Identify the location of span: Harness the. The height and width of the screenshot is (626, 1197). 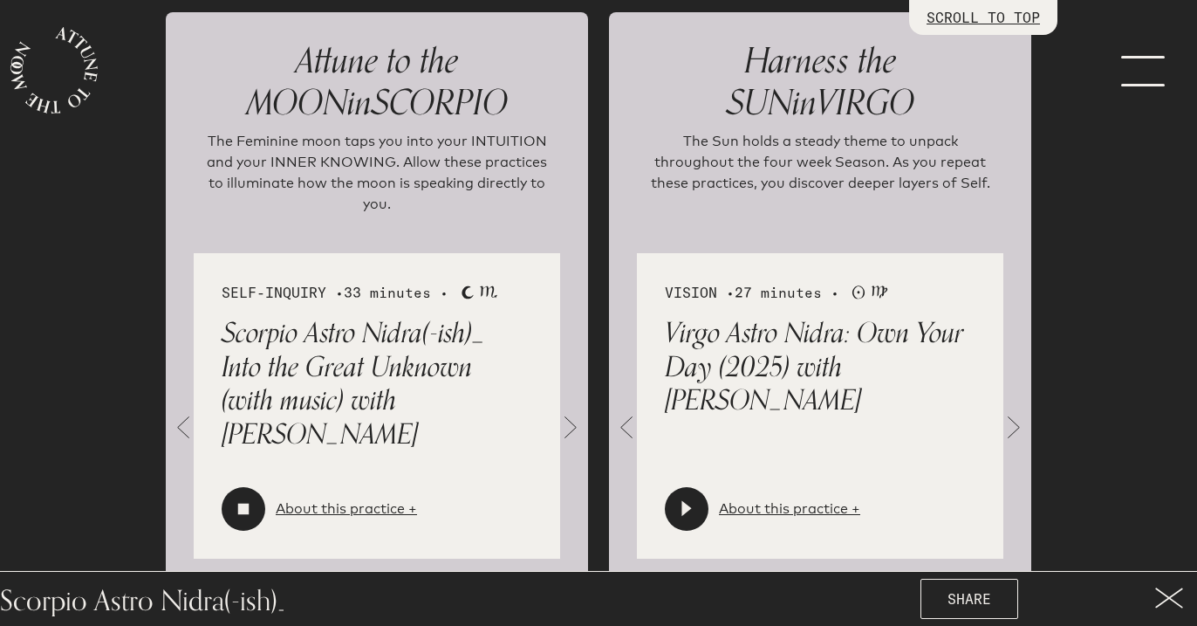
(820, 61).